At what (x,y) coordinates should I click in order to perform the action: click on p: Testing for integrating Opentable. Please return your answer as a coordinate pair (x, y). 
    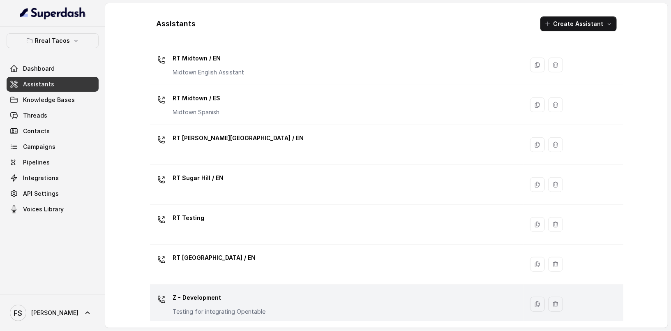
    Looking at the image, I should click on (219, 312).